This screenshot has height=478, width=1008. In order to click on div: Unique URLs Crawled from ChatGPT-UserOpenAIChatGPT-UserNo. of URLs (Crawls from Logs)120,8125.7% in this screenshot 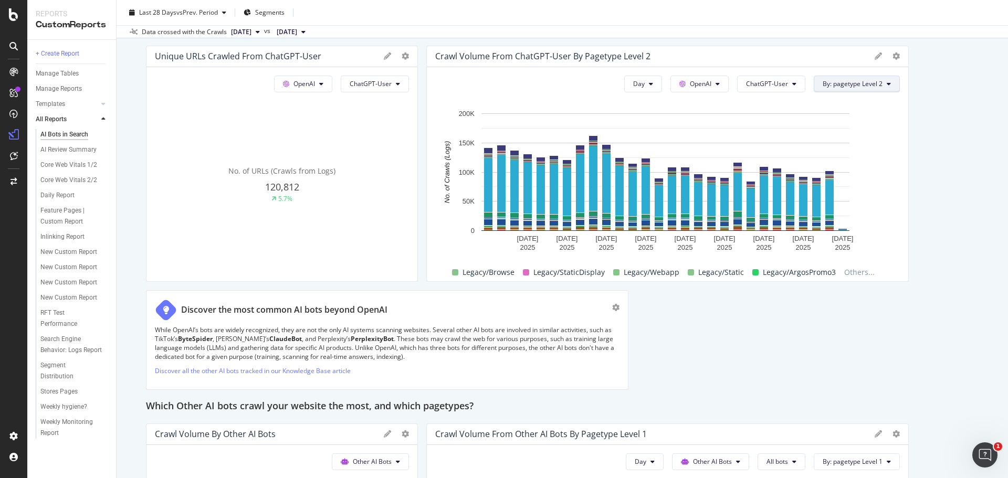, I will do `click(282, 164)`.